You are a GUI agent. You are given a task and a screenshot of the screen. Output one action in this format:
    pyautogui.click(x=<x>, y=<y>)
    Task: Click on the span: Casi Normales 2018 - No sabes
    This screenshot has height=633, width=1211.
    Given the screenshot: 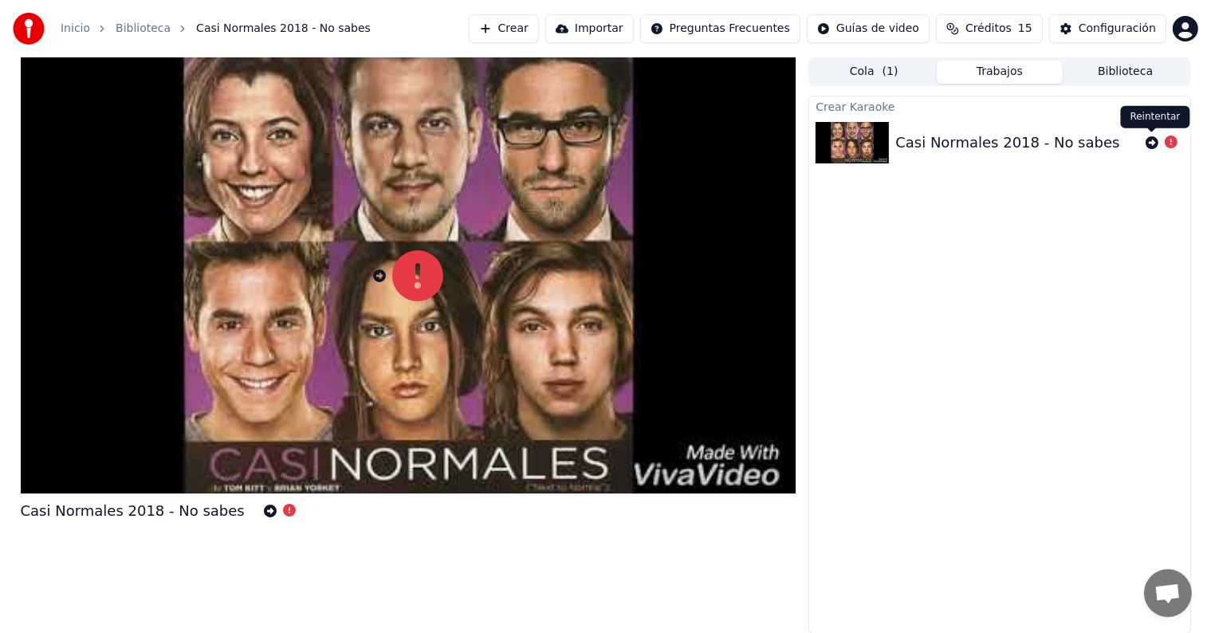 What is the action you would take?
    pyautogui.click(x=283, y=29)
    